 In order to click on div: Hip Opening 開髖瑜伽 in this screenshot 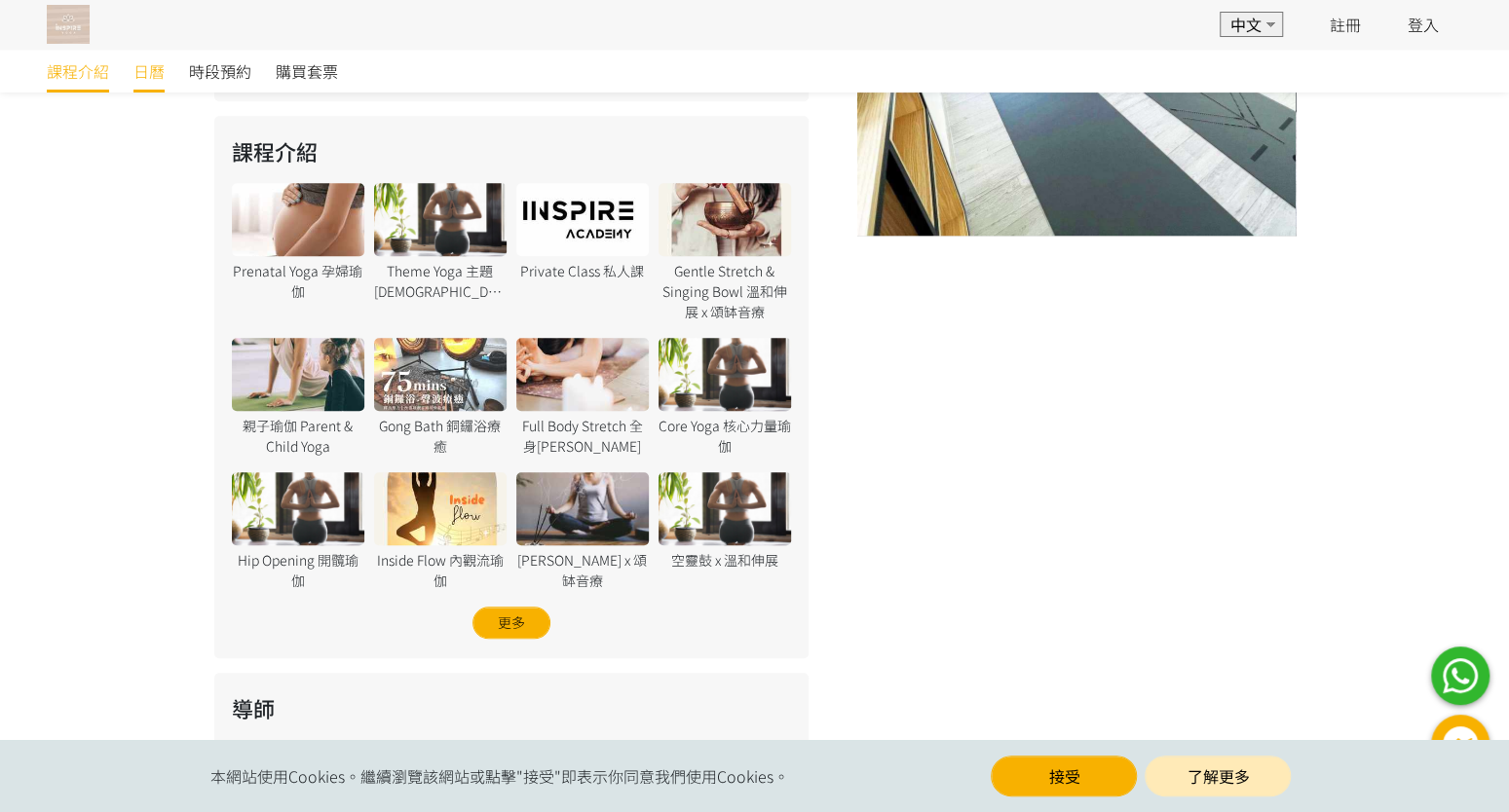, I will do `click(299, 571)`.